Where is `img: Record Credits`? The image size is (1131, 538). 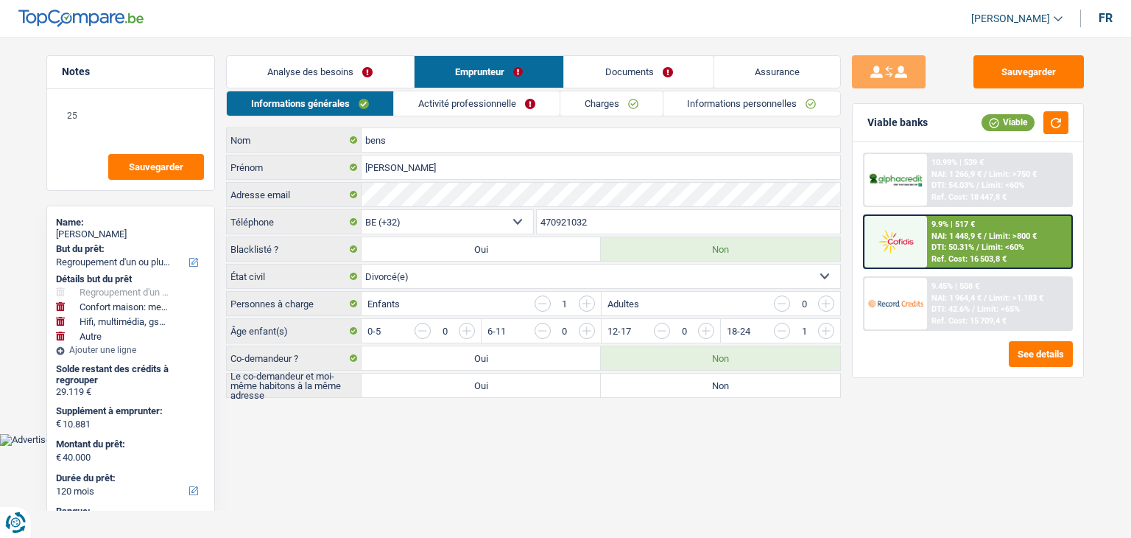
img: Record Credits is located at coordinates (895, 303).